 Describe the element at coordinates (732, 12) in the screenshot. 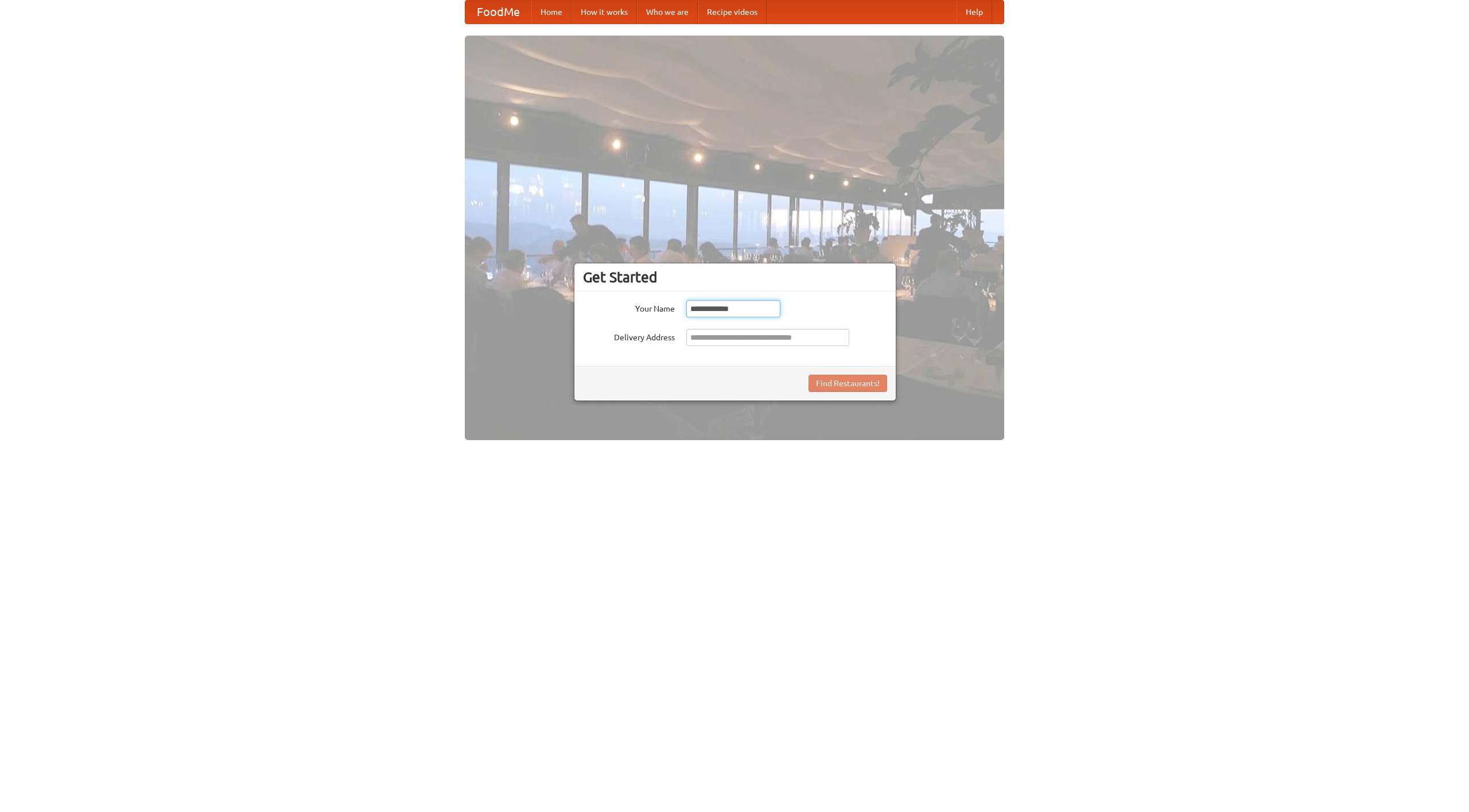

I see `a: Recipe videos` at that location.